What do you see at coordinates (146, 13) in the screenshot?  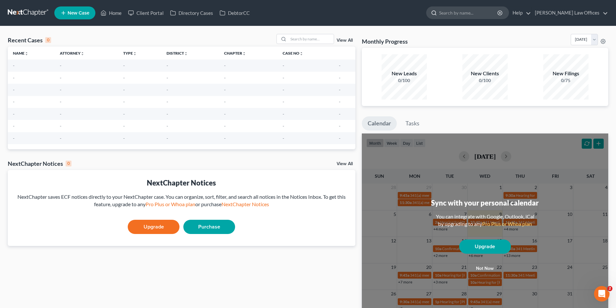 I see `a: Client Portal` at bounding box center [146, 13].